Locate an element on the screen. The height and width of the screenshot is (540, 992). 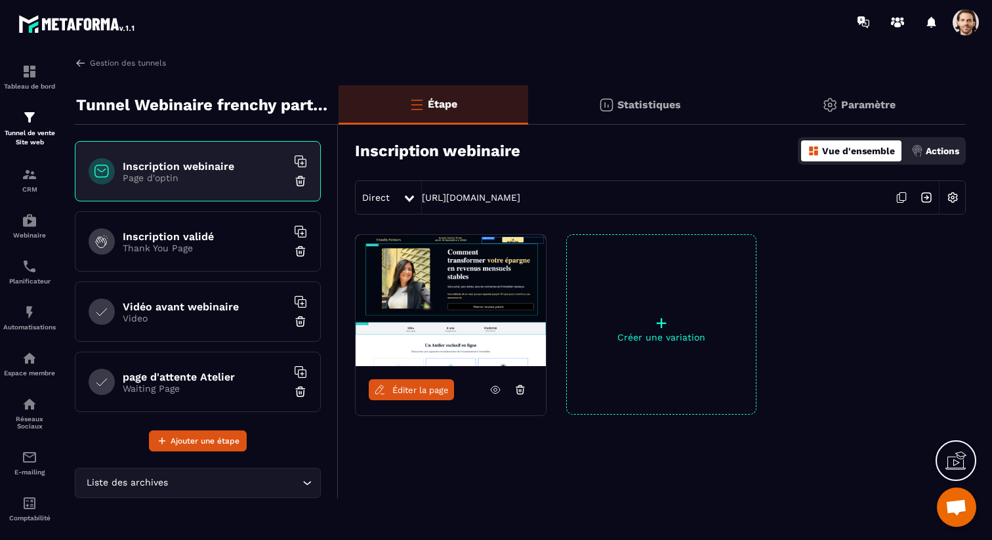
h6: page d'attente Atelier is located at coordinates (205, 377).